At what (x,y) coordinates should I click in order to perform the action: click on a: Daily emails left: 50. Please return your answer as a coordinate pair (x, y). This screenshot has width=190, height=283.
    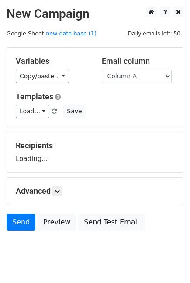
    Looking at the image, I should click on (154, 33).